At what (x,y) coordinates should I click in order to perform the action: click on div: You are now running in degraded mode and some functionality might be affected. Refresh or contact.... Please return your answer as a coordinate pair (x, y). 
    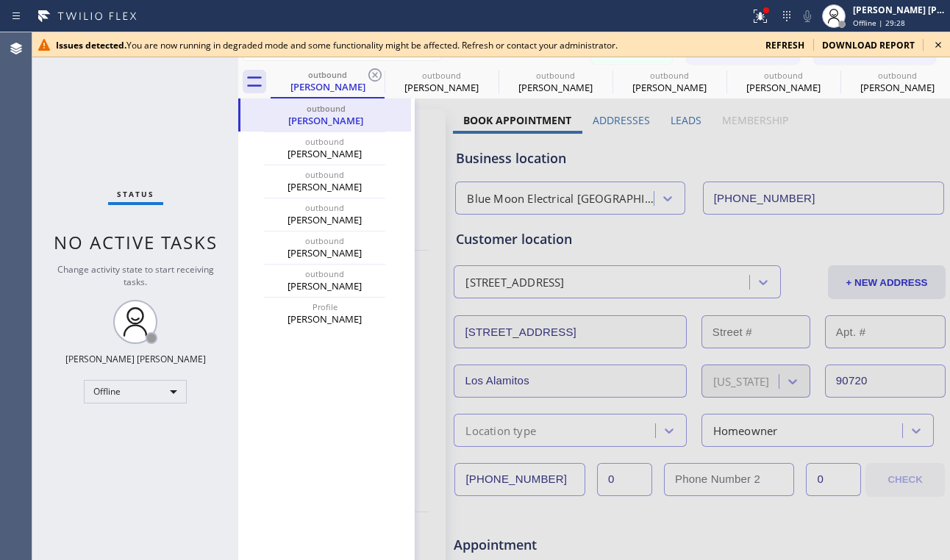
    Looking at the image, I should click on (404, 45).